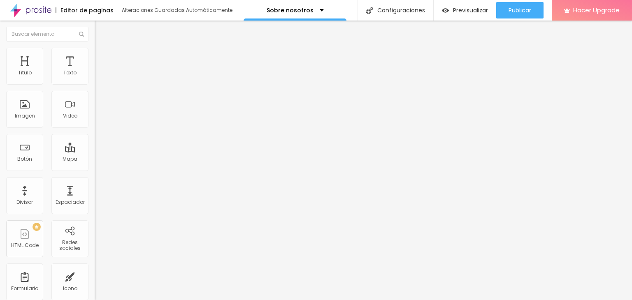  Describe the element at coordinates (445, 10) in the screenshot. I see `img: view-1.svg` at that location.